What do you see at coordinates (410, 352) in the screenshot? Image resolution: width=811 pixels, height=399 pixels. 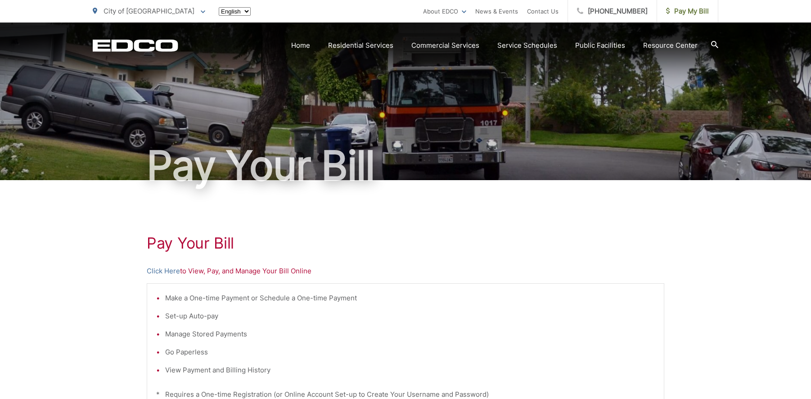 I see `li: Go Paperless` at bounding box center [410, 352].